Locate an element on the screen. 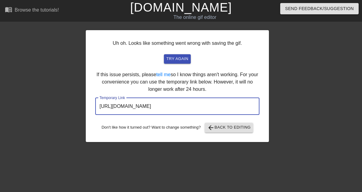 The image size is (362, 192). span: Back to Editing is located at coordinates (229, 128).